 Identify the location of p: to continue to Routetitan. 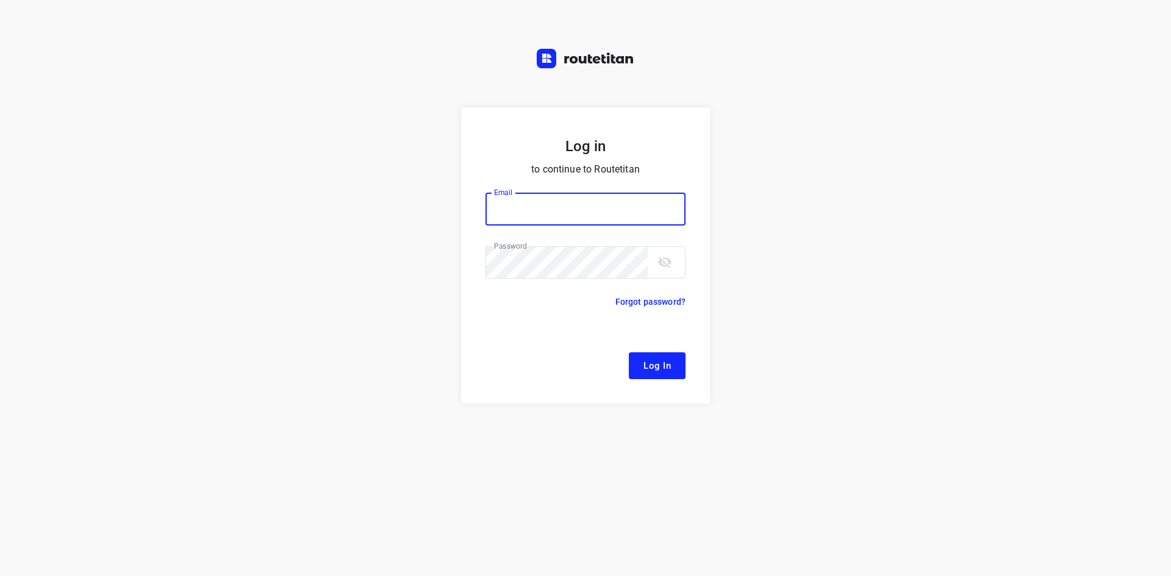
(586, 170).